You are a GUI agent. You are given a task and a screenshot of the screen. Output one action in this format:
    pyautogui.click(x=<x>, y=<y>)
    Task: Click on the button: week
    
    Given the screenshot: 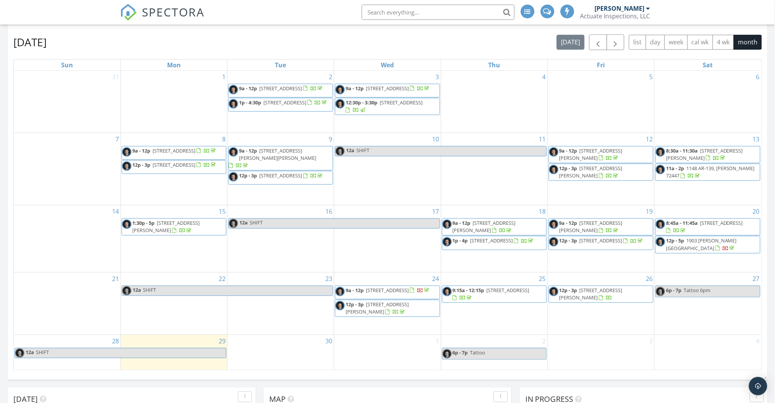 What is the action you would take?
    pyautogui.click(x=676, y=42)
    